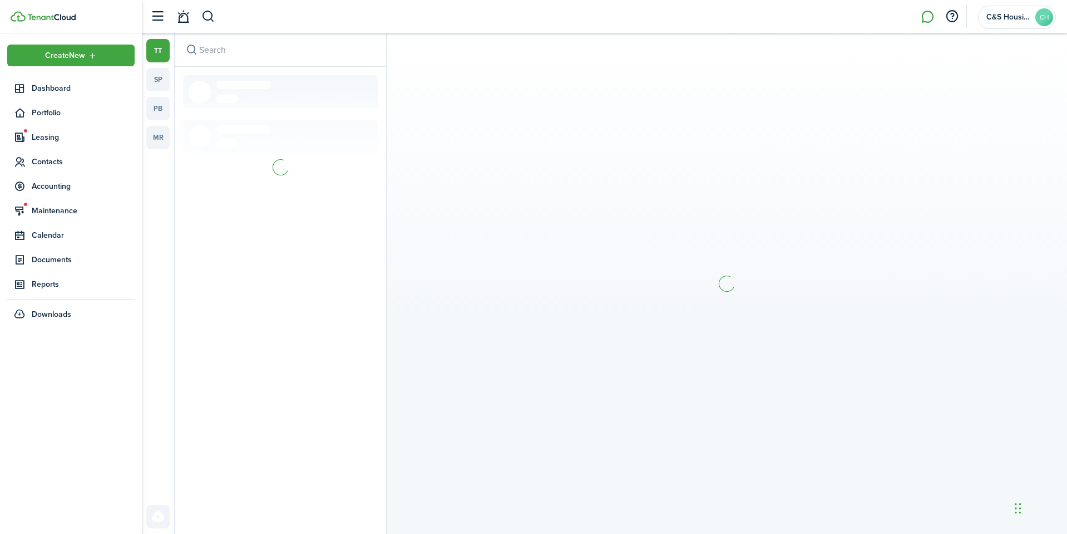 This screenshot has width=1067, height=534. I want to click on span: Maintenance, so click(83, 210).